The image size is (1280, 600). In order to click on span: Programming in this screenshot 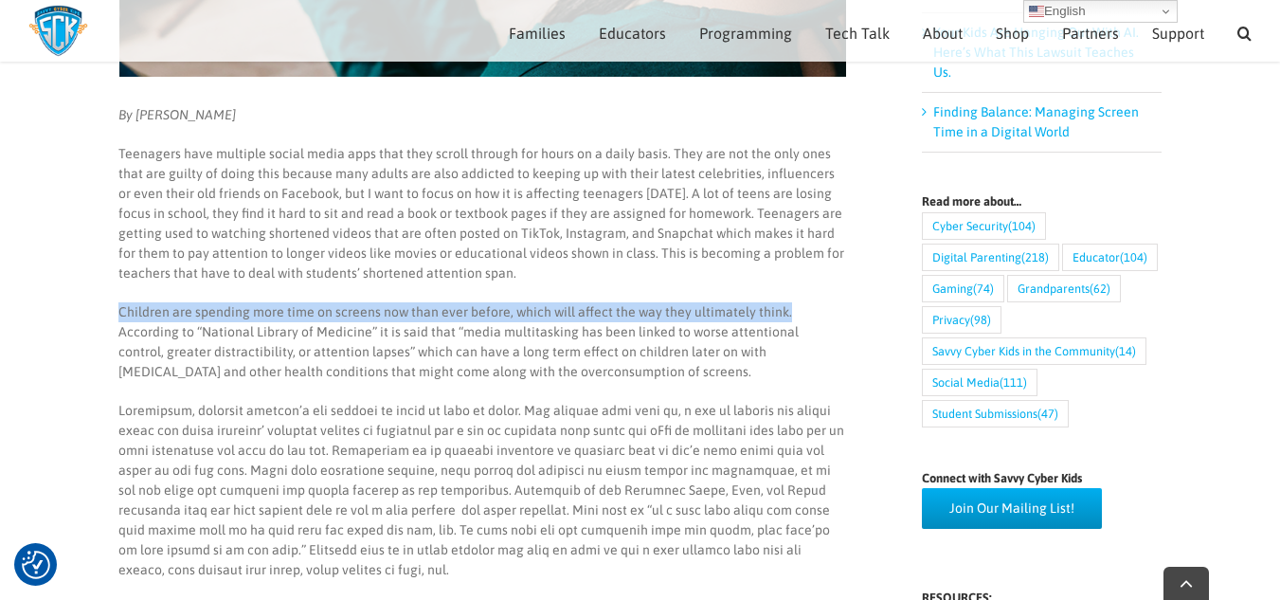, I will do `click(746, 33)`.